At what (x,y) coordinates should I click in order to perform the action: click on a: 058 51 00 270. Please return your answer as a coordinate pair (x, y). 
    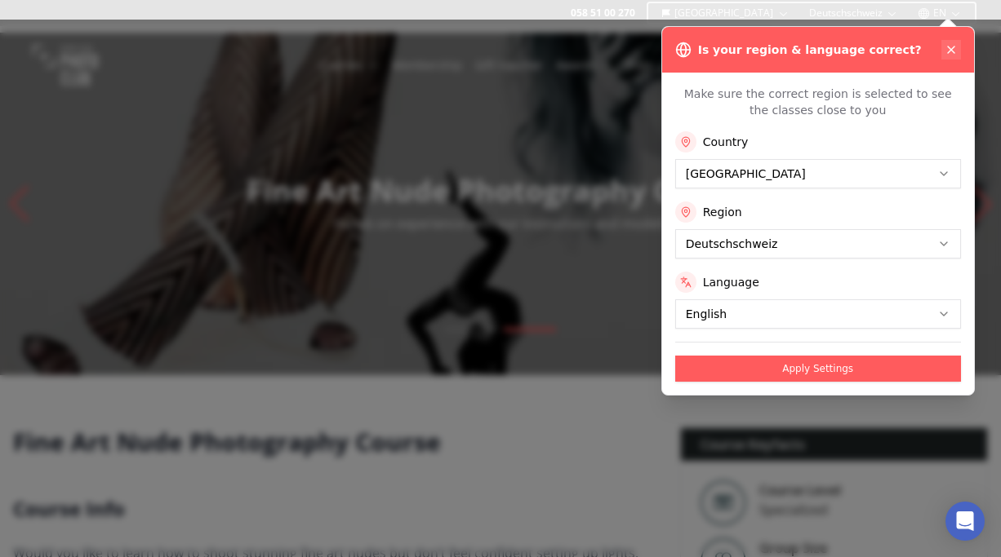
    Looking at the image, I should click on (602, 13).